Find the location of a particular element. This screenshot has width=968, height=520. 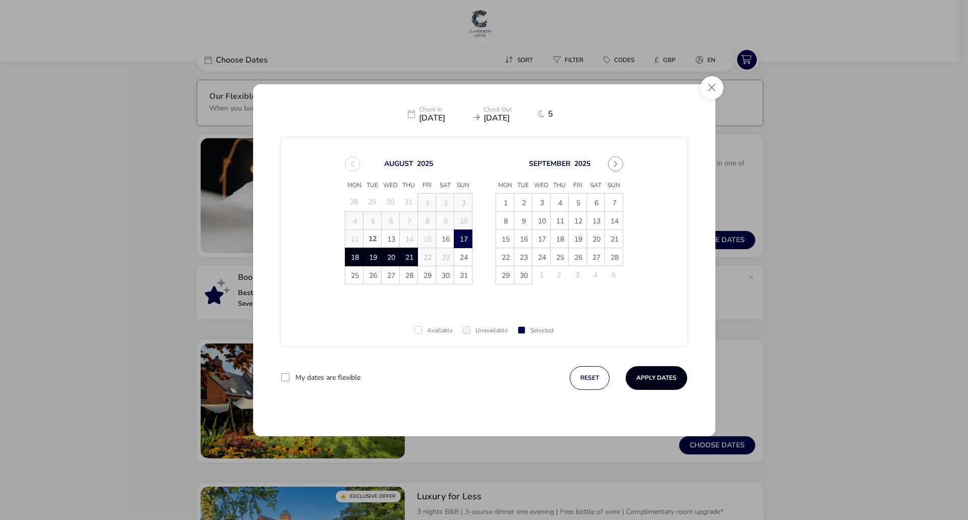

button: Apply Dates is located at coordinates (657, 378).